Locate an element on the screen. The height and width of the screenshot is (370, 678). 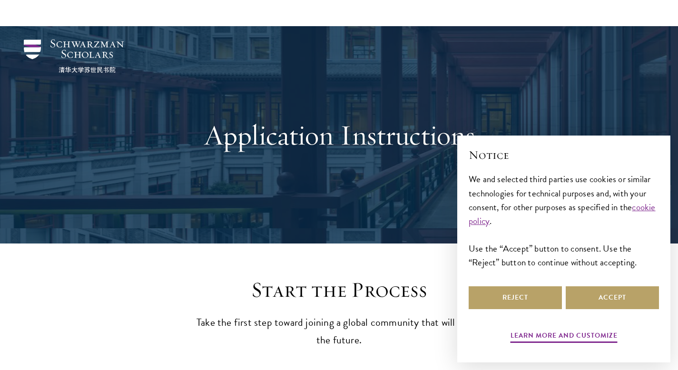
img: Schwarzman Scholars is located at coordinates (74, 56).